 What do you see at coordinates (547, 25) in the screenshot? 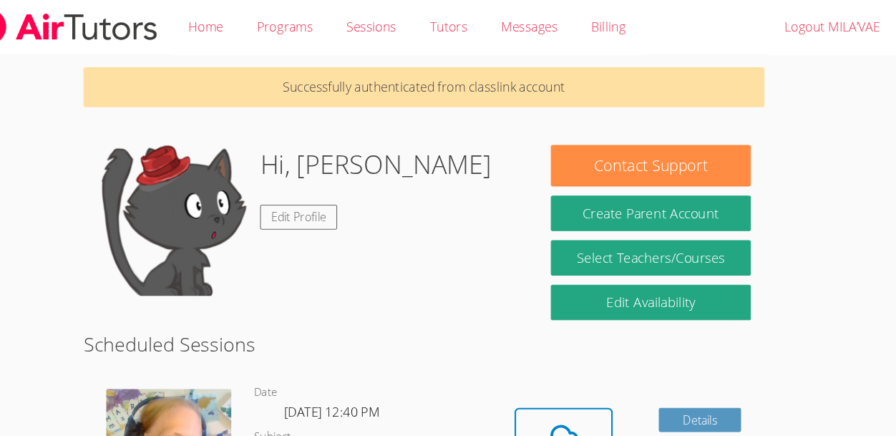
I see `span: Messages` at bounding box center [547, 25].